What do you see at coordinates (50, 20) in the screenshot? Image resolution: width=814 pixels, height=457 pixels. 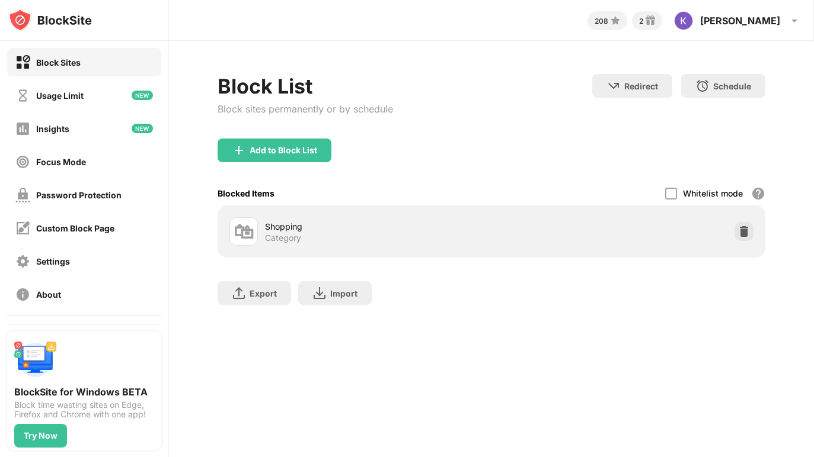 I see `img: logo-blocksite.svg` at bounding box center [50, 20].